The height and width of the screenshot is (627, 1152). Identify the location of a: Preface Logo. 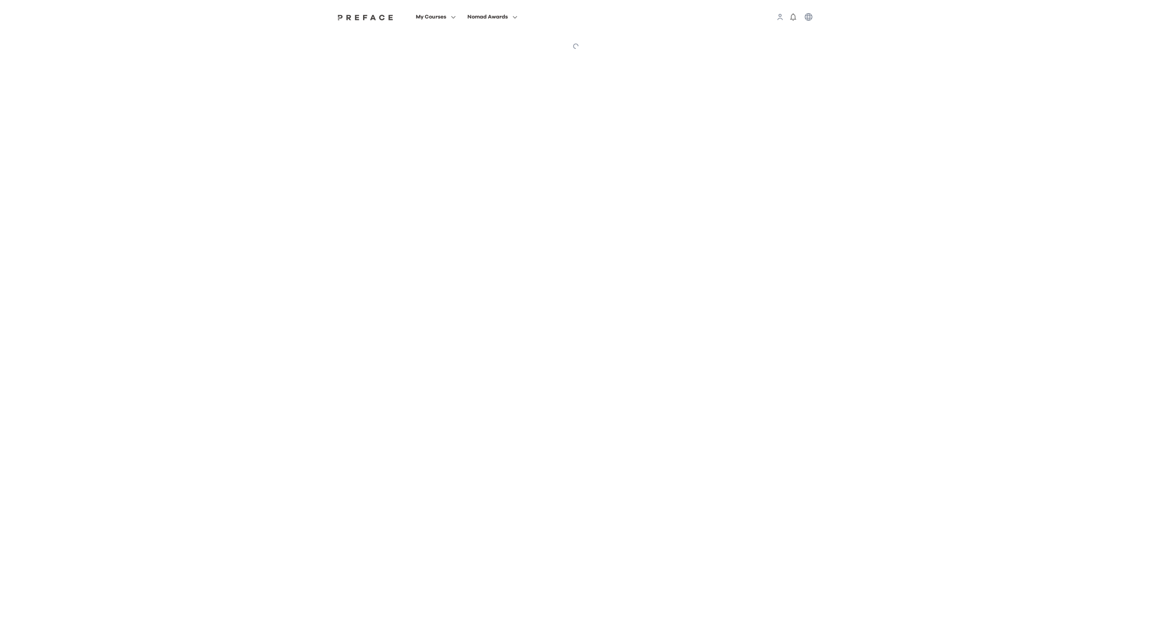
(366, 17).